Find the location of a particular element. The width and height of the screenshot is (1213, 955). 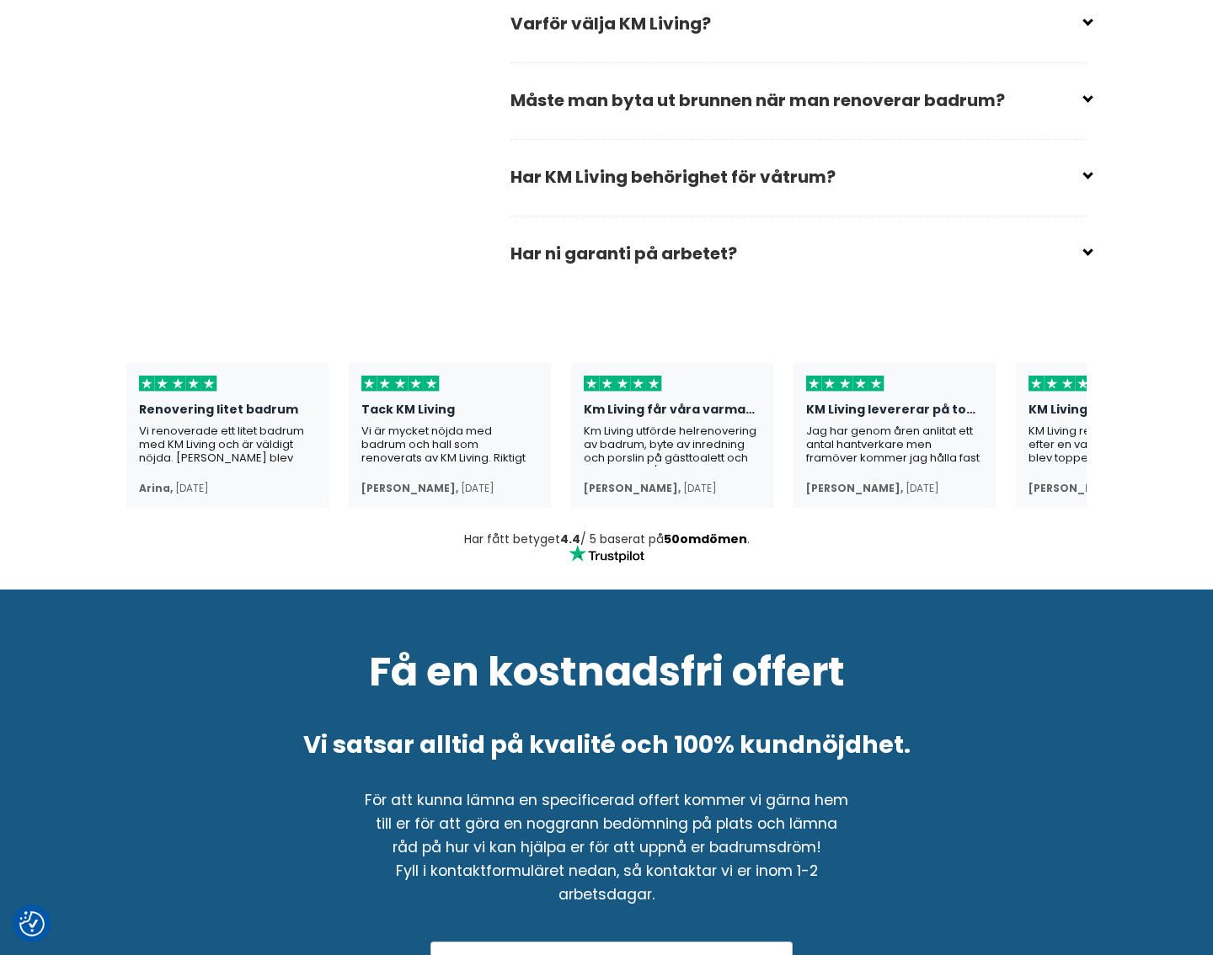

div: Arina , is located at coordinates (156, 489).